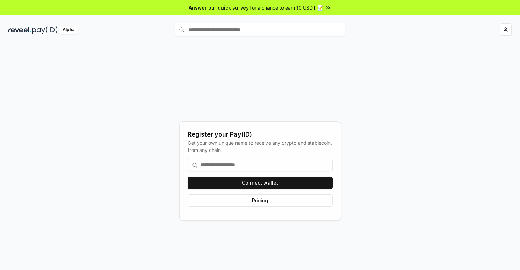 The height and width of the screenshot is (270, 520). I want to click on button: Connect wallet, so click(260, 183).